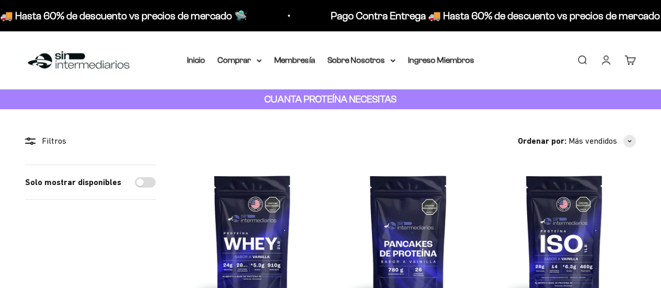 Image resolution: width=661 pixels, height=288 pixels. What do you see at coordinates (240, 60) in the screenshot?
I see `summary: Comprar` at bounding box center [240, 60].